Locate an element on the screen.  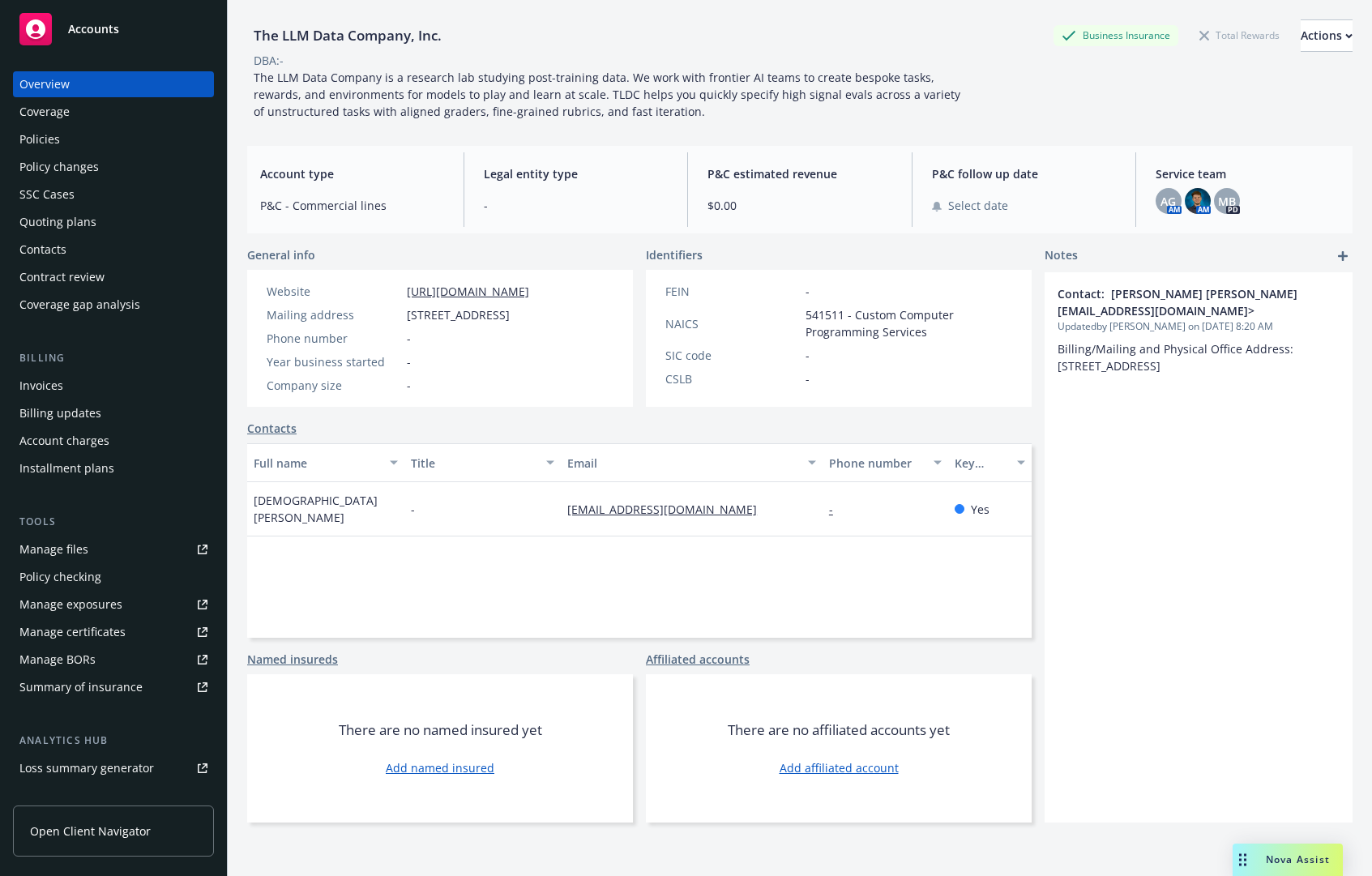
span: Manage exposures is located at coordinates (113, 604).